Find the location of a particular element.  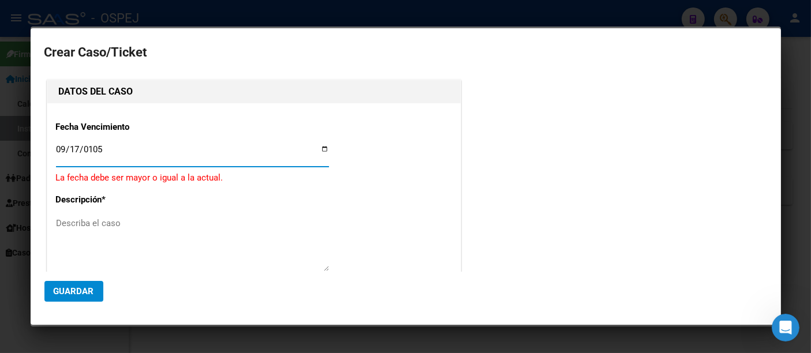

h2: Crear Caso/Ticket is located at coordinates (406, 53).